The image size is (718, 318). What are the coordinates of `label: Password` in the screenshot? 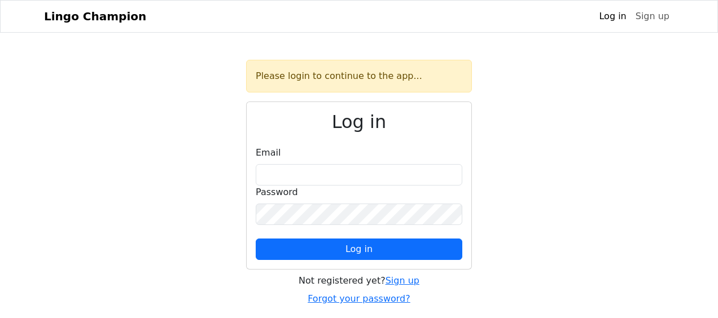 It's located at (277, 193).